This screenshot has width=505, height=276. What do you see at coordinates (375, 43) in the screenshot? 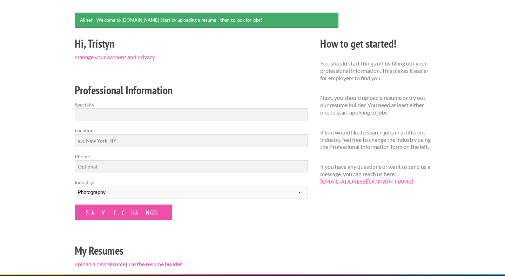
I see `h2: How to get started!` at bounding box center [375, 43].